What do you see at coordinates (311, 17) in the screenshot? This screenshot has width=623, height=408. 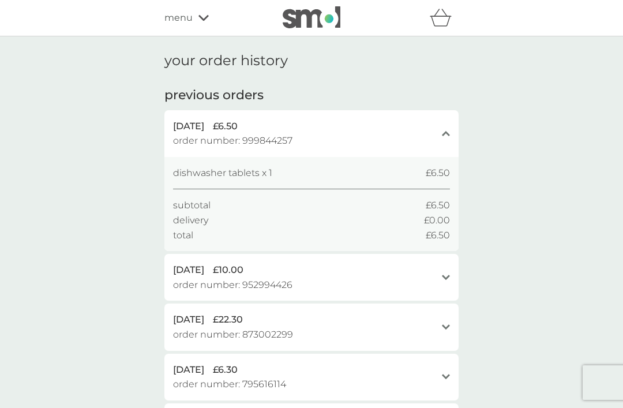 I see `img: smol` at bounding box center [311, 17].